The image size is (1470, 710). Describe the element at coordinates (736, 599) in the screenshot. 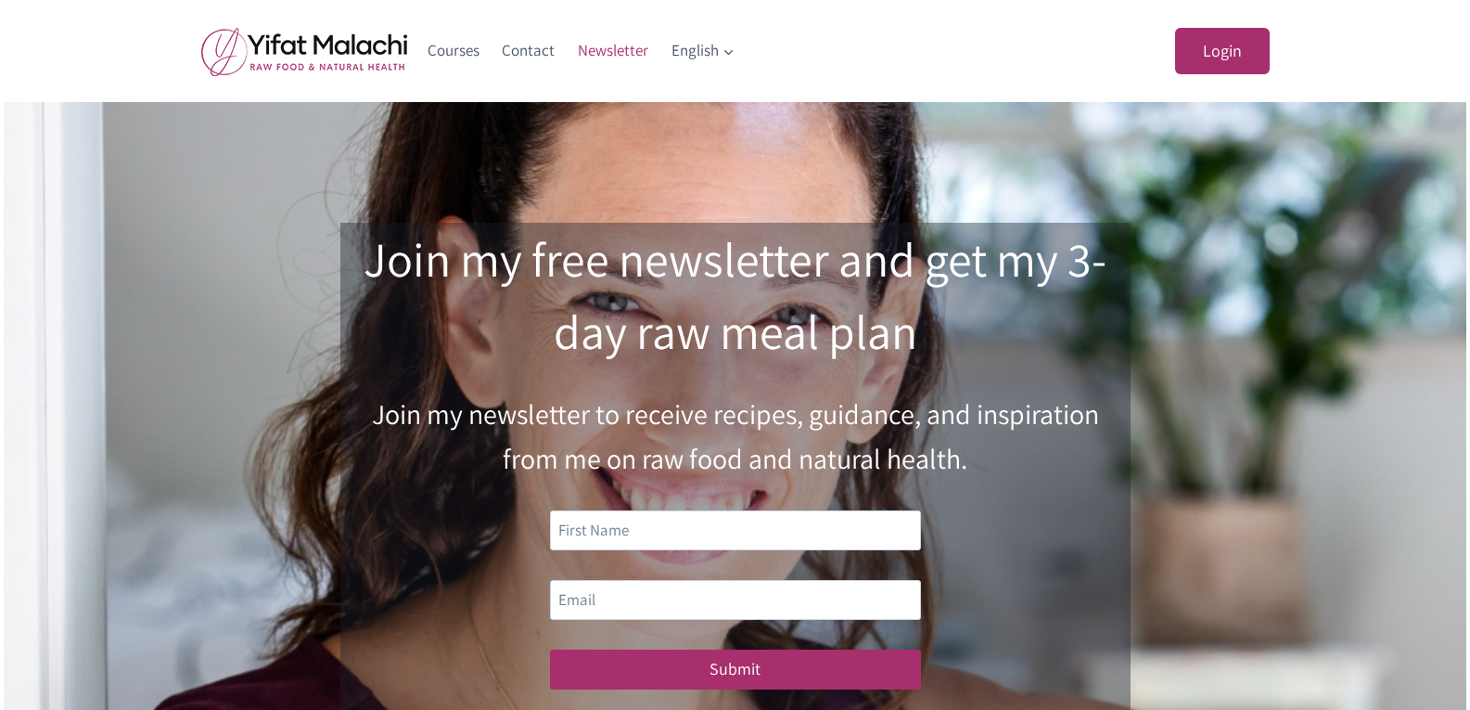

I see `input: Email` at that location.